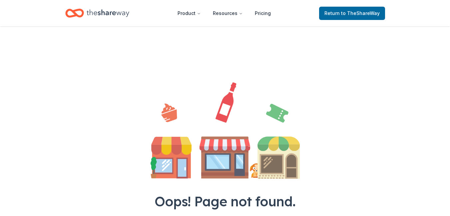 This screenshot has height=216, width=450. I want to click on a: Returnto TheShareWay, so click(352, 13).